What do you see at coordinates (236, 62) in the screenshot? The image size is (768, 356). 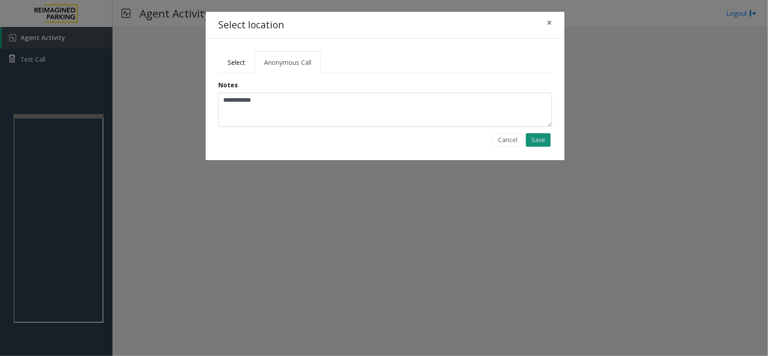 I see `span: Select` at bounding box center [236, 62].